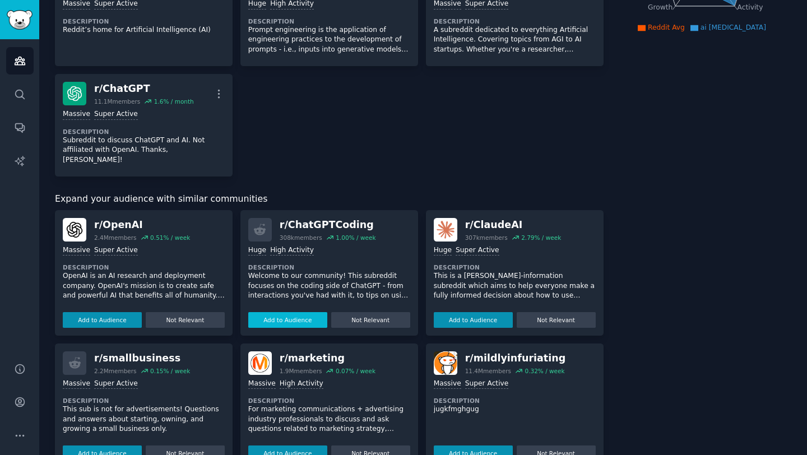  I want to click on span: Reddit Avg, so click(666, 27).